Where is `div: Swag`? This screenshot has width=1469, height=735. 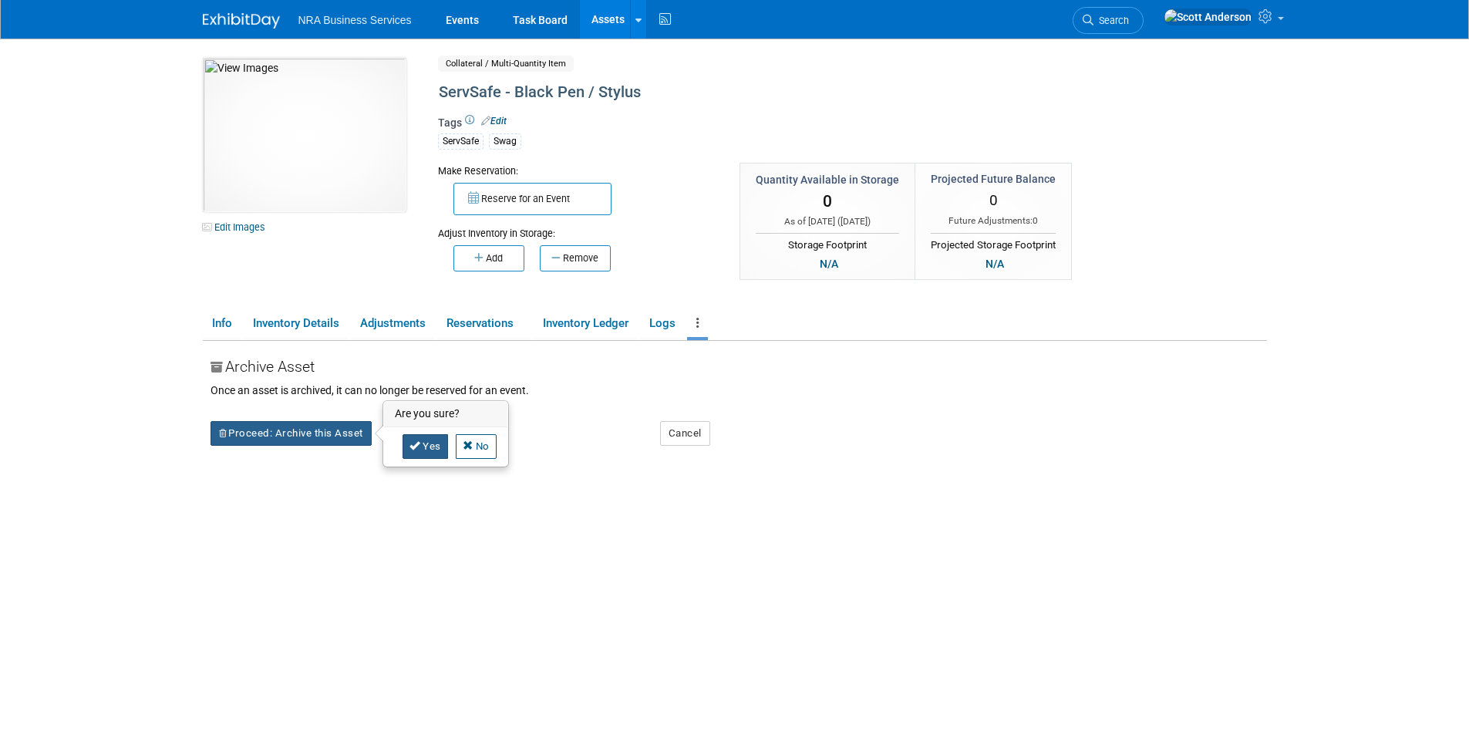
div: Swag is located at coordinates (505, 141).